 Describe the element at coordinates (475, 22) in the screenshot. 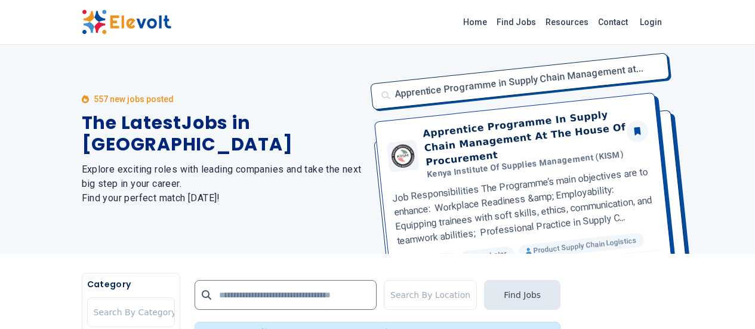

I see `a: Home` at that location.